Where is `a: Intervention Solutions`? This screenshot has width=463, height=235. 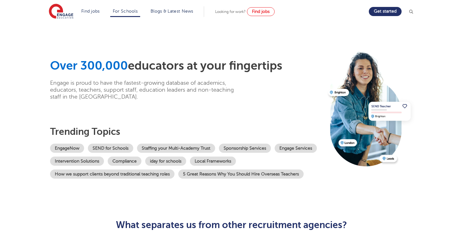
a: Intervention Solutions is located at coordinates (77, 161).